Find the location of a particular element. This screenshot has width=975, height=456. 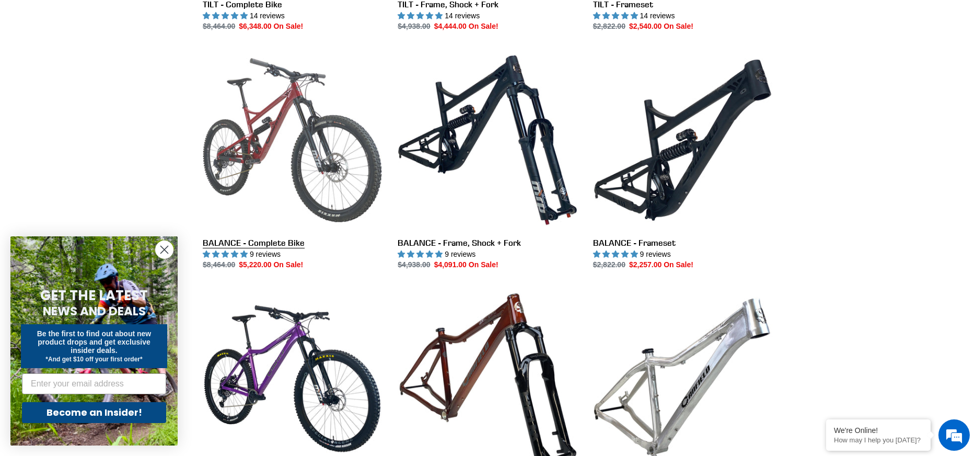

button: Close dialog is located at coordinates (164, 249).